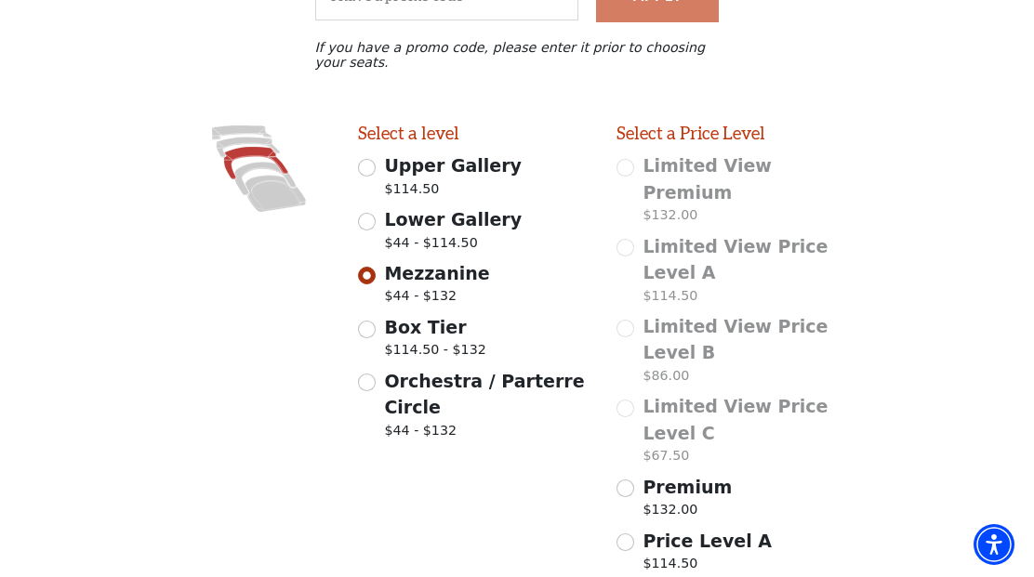  Describe the element at coordinates (733, 133) in the screenshot. I see `h2: Select a Price Level` at that location.